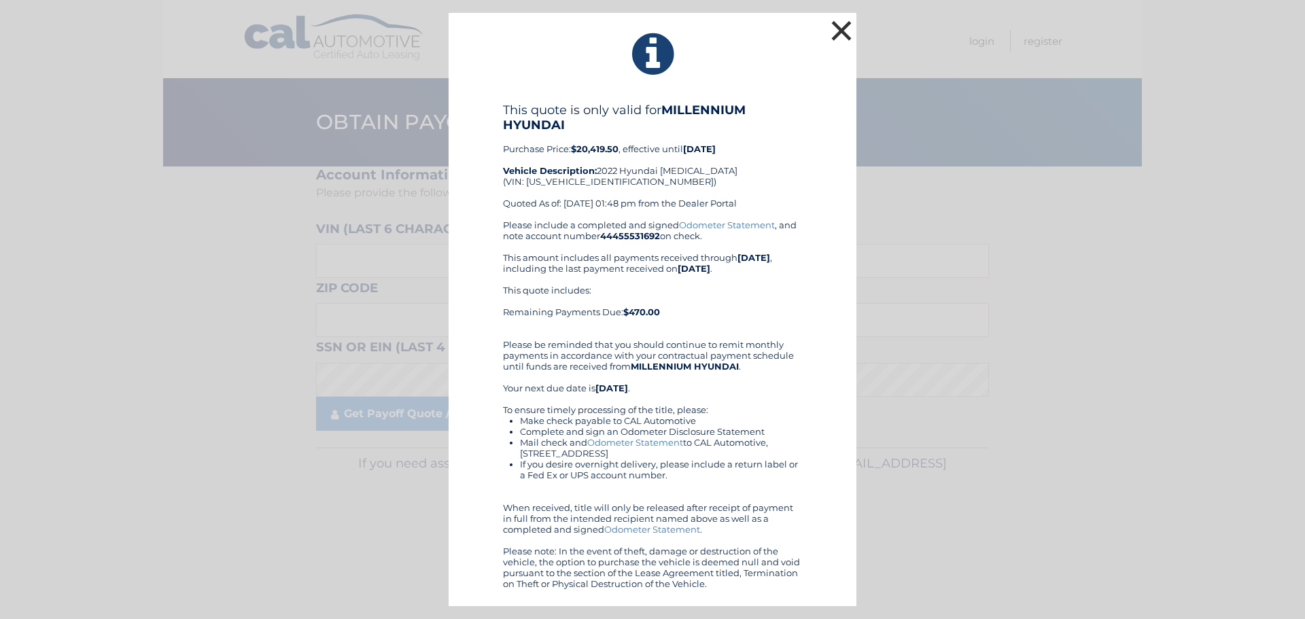 The width and height of the screenshot is (1305, 619). What do you see at coordinates (661, 432) in the screenshot?
I see `li: Complete and sign an Odometer Disclosure Statement` at bounding box center [661, 432].